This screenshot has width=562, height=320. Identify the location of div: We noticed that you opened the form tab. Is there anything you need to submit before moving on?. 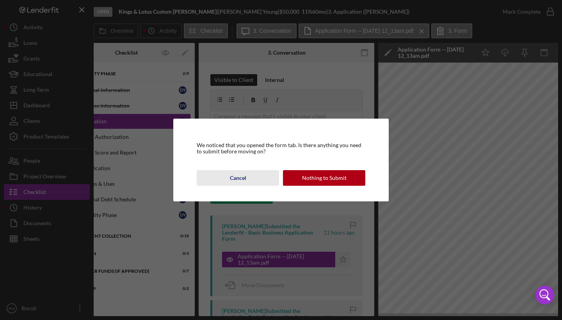
(281, 148).